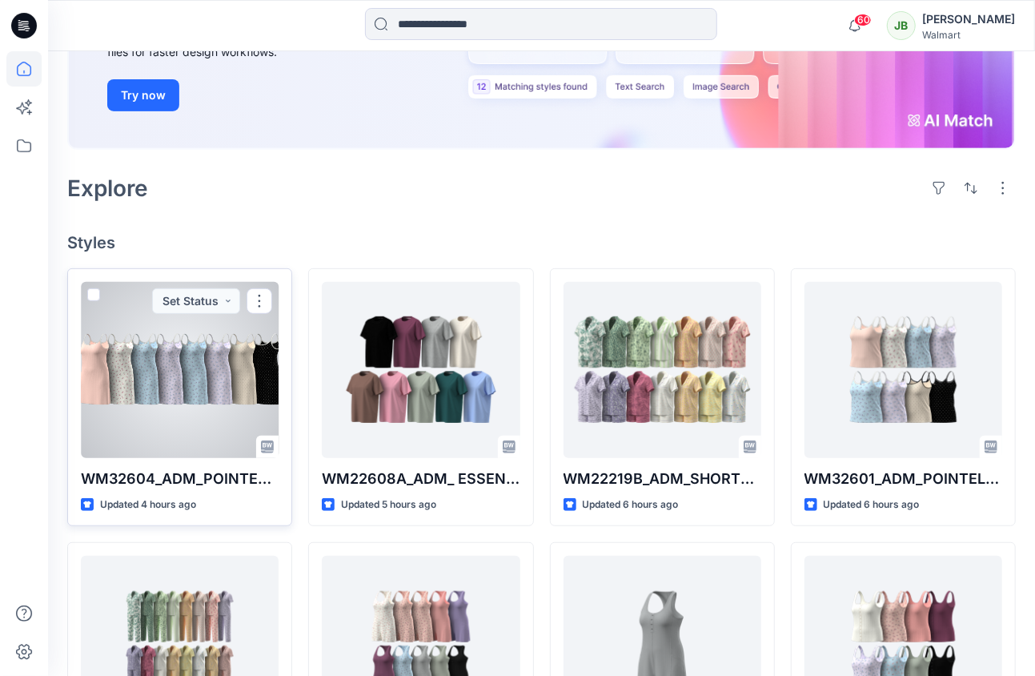  What do you see at coordinates (143, 95) in the screenshot?
I see `button: Try now` at bounding box center [143, 95].